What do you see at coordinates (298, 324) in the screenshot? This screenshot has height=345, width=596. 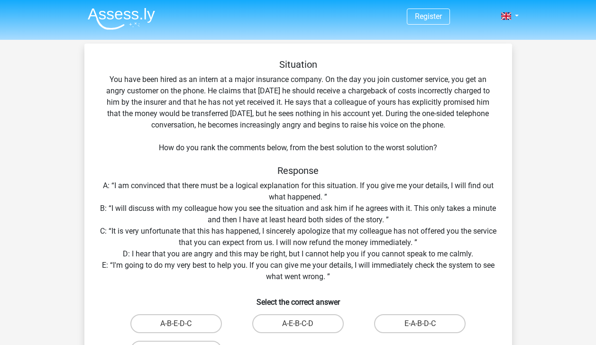 I see `label: A-E-B-C-D` at bounding box center [298, 324].